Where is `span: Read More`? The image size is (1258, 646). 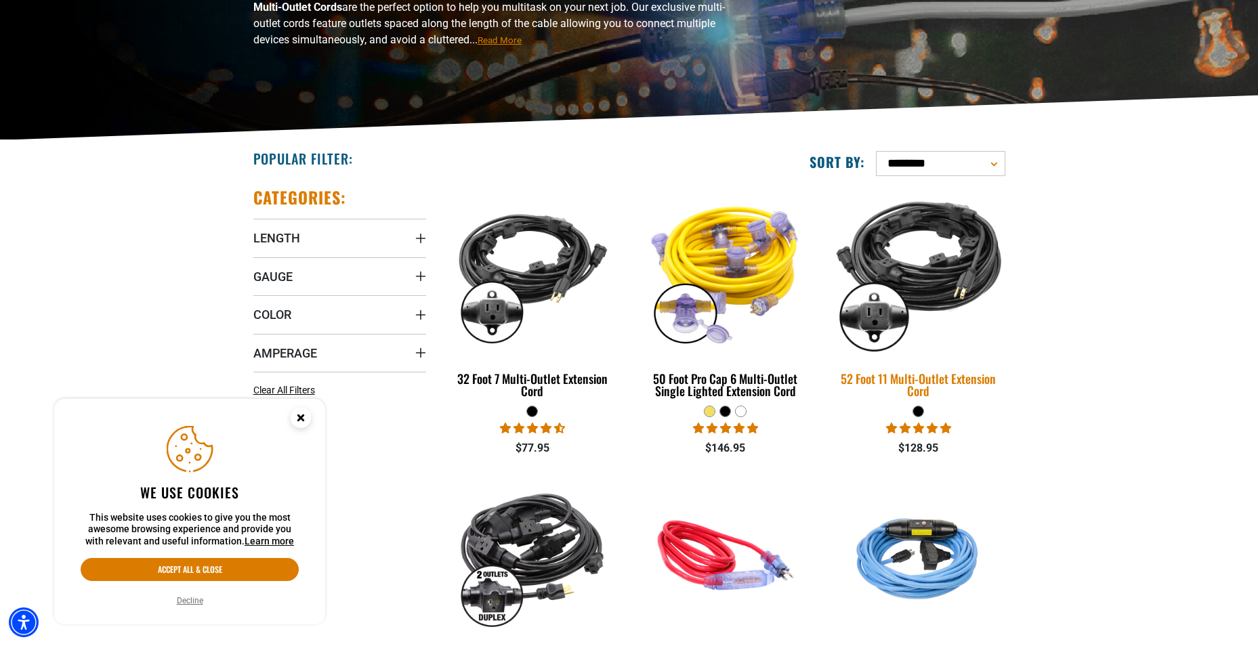
span: Read More is located at coordinates (499, 40).